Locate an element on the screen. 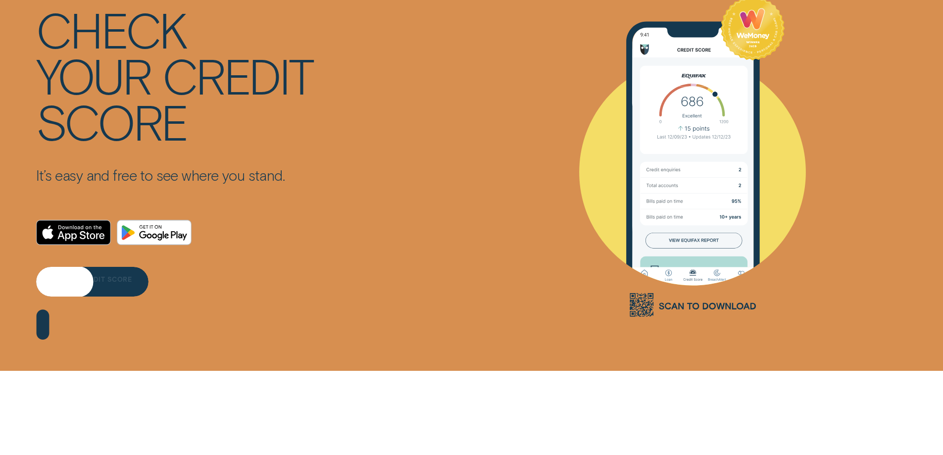 The image size is (943, 455). p: It’s easy and free to see where you stand. is located at coordinates (174, 175).